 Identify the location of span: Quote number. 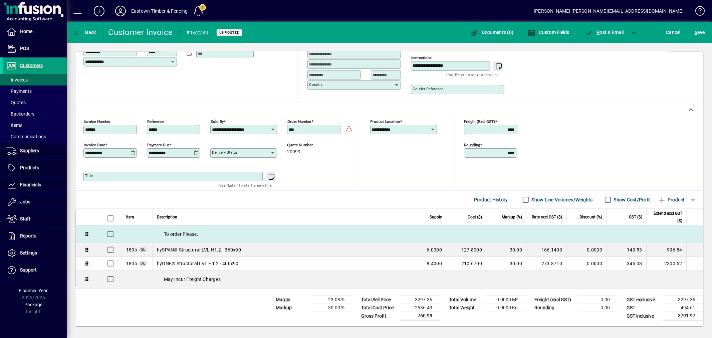
(307, 145).